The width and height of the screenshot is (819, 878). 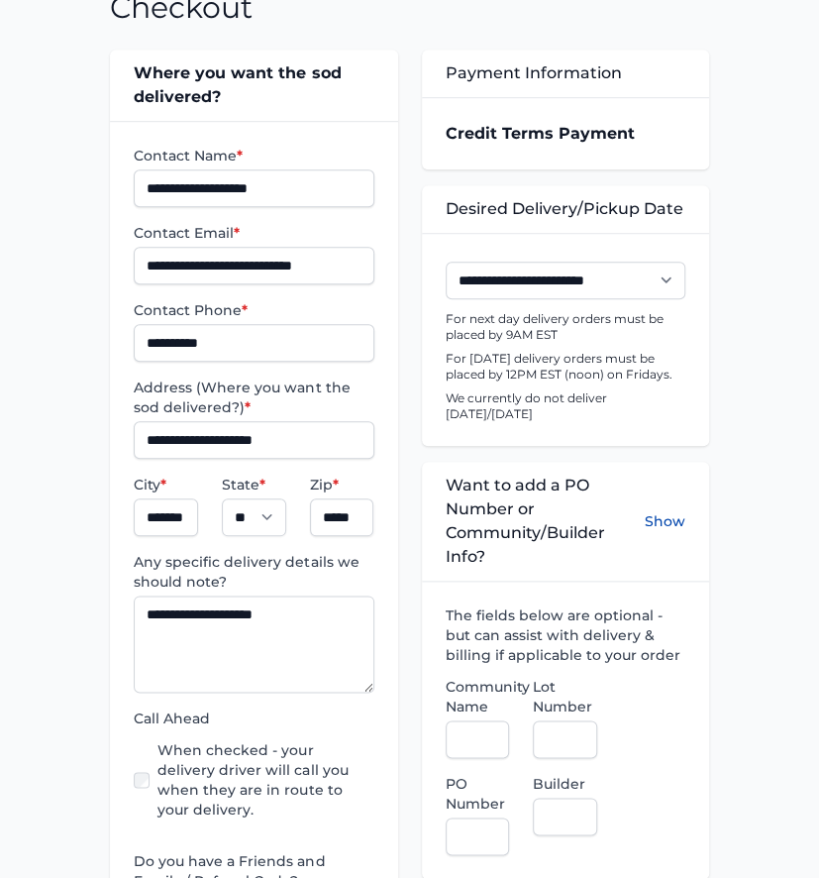 What do you see at coordinates (265, 779) in the screenshot?
I see `label: When checked - your delivery driver will call you when they are in route to your delivery.` at bounding box center [265, 779].